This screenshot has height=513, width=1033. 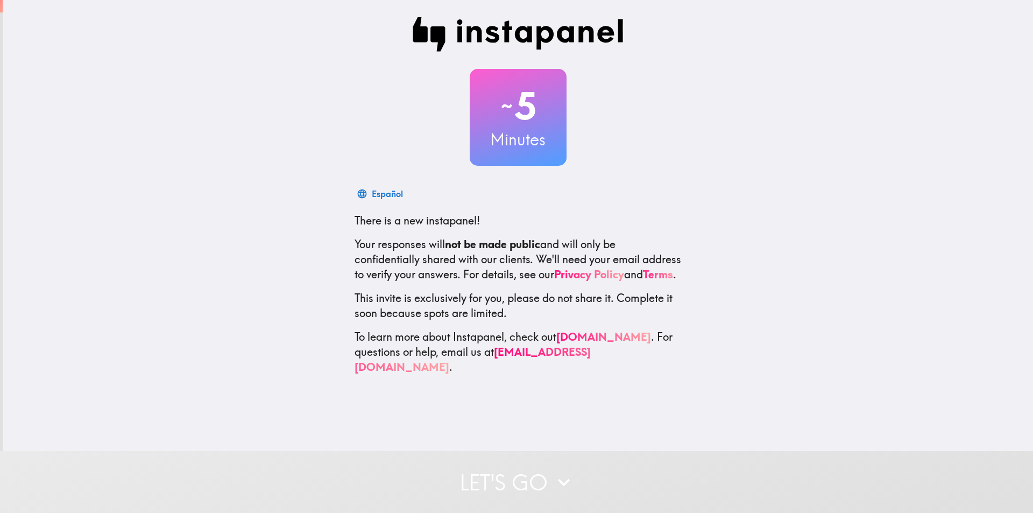 What do you see at coordinates (492, 244) in the screenshot?
I see `b: not be made public` at bounding box center [492, 244].